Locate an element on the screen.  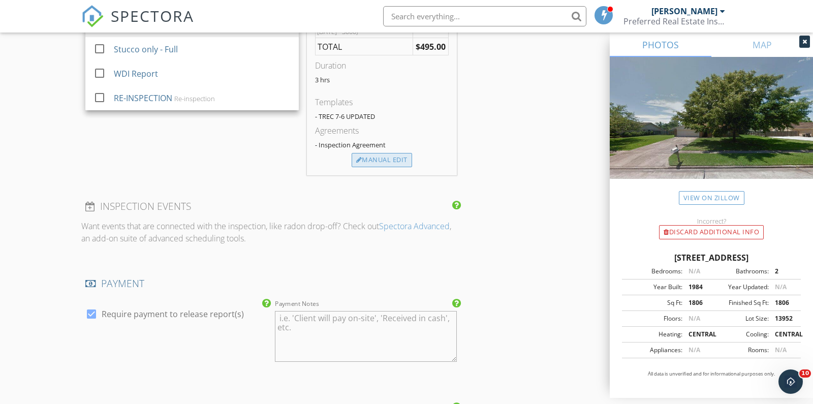
div: Year Updated: is located at coordinates (740, 287).